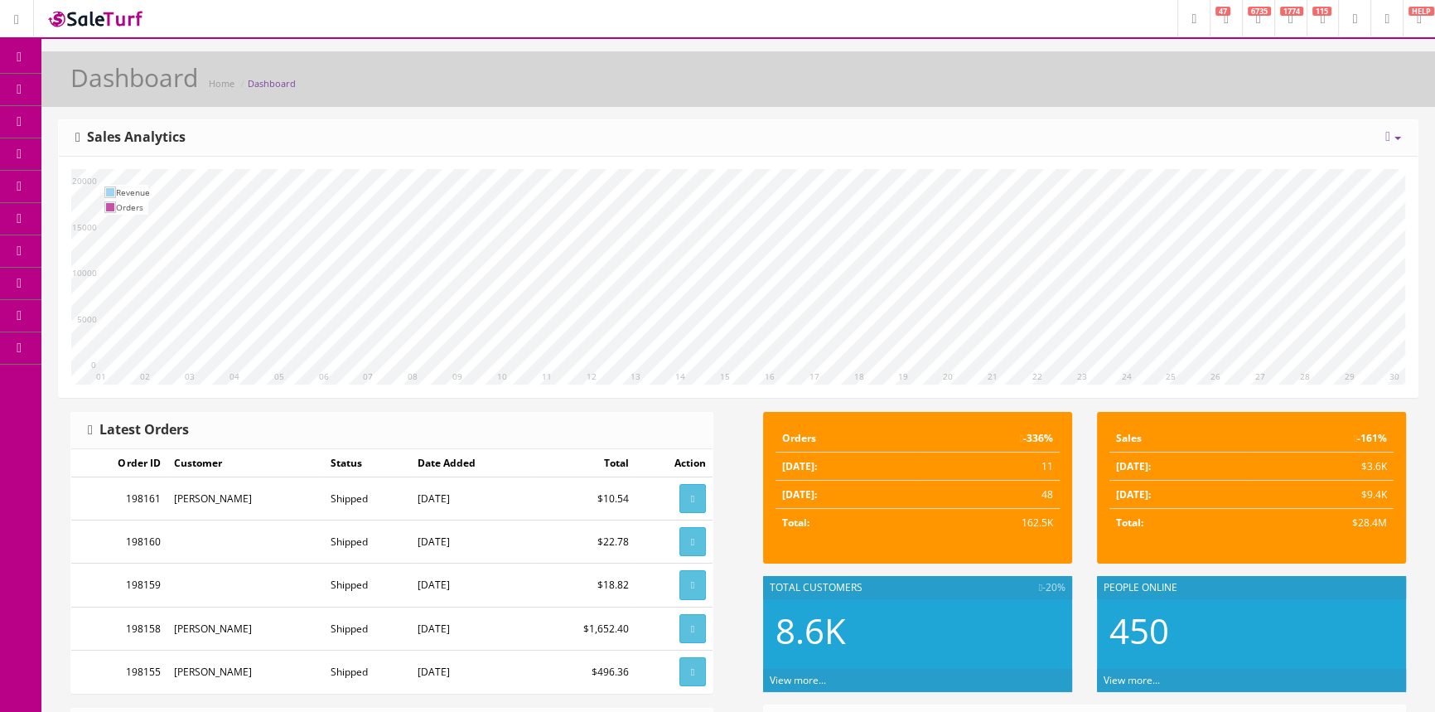 Image resolution: width=1435 pixels, height=712 pixels. What do you see at coordinates (221, 83) in the screenshot?
I see `a: Home` at bounding box center [221, 83].